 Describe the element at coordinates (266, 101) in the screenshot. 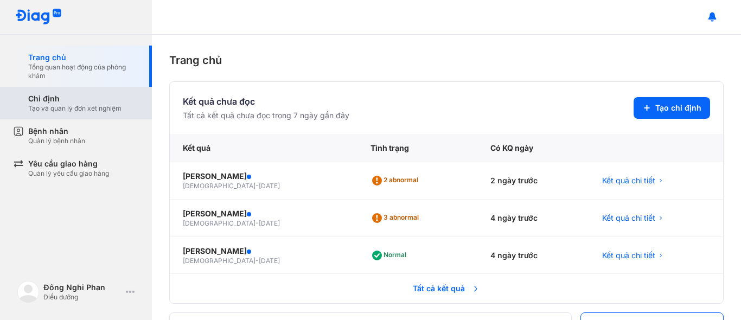

I see `div: Kết quả chưa đọc` at that location.